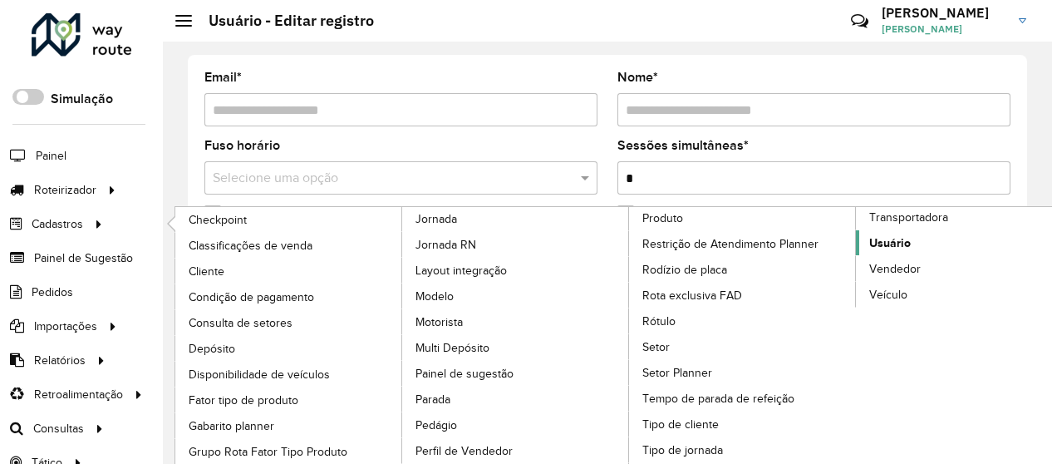 The height and width of the screenshot is (464, 1052). Describe the element at coordinates (78, 394) in the screenshot. I see `span: Retroalimentação` at that location.